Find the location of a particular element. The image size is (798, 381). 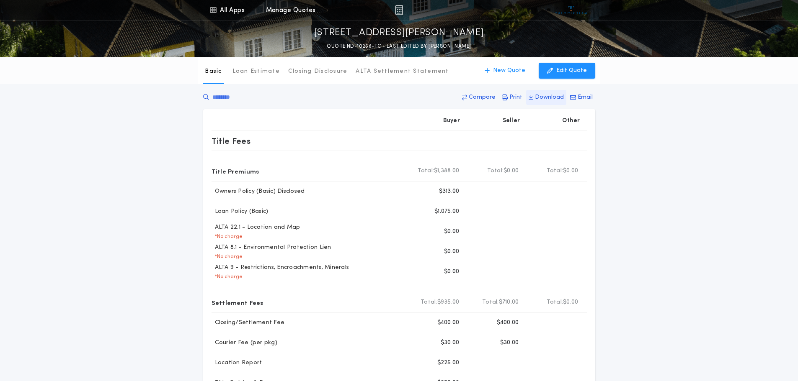

p: Compare is located at coordinates (482, 98).